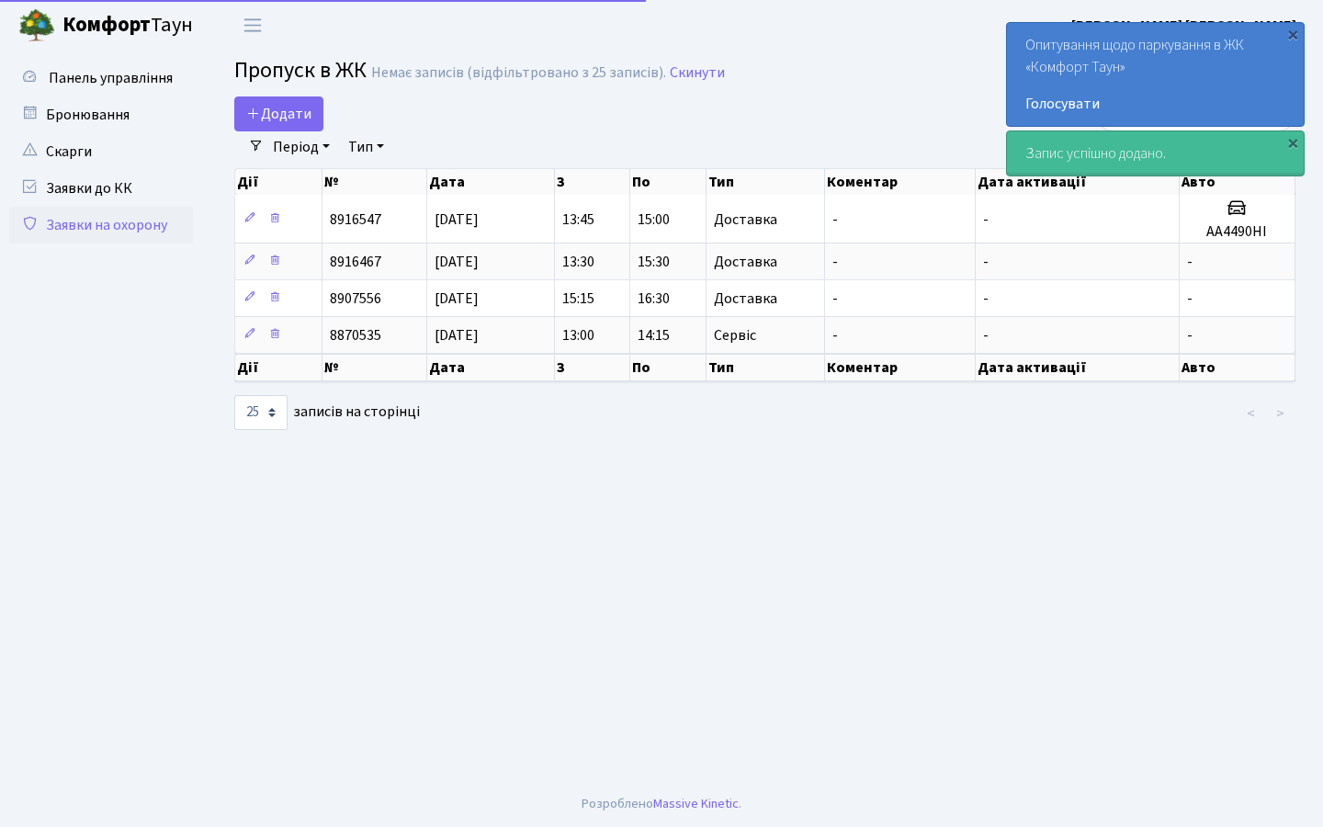 Image resolution: width=1323 pixels, height=827 pixels. What do you see at coordinates (578, 262) in the screenshot?
I see `span: 13:30` at bounding box center [578, 262].